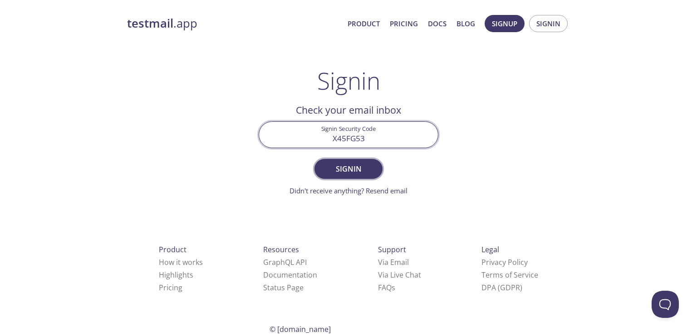  I want to click on a: testmail.app, so click(234, 24).